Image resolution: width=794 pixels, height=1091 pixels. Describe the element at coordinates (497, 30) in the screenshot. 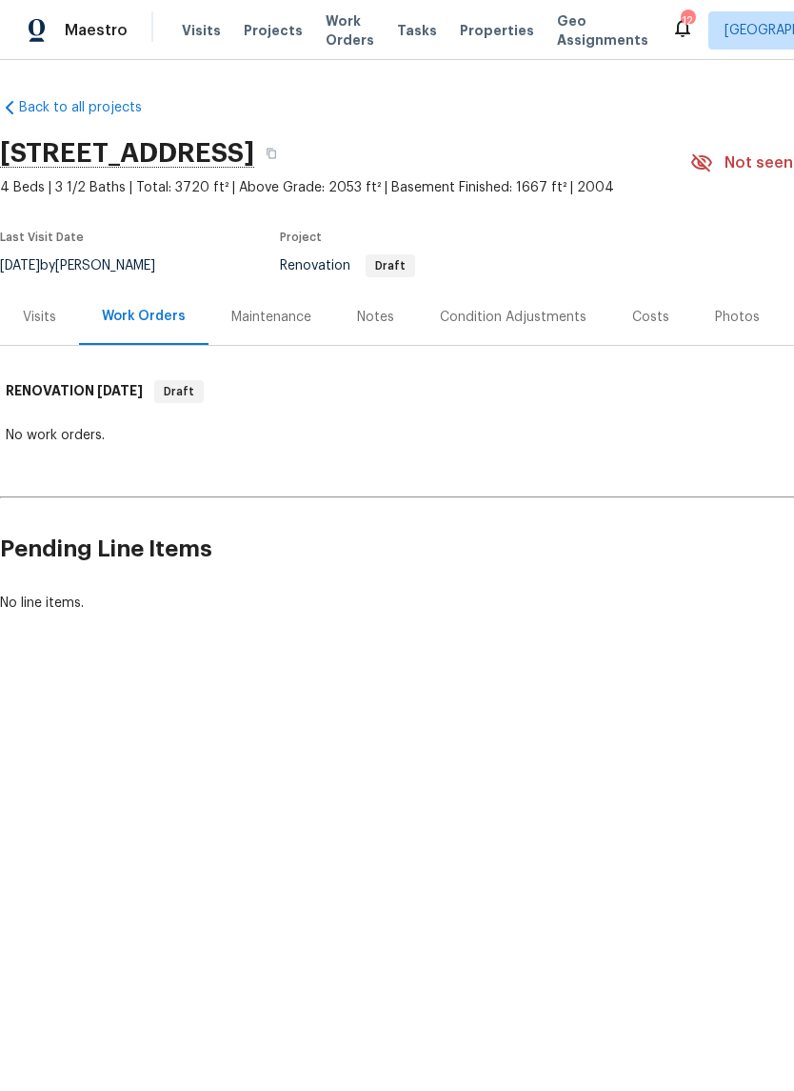

I see `span: Properties` at that location.